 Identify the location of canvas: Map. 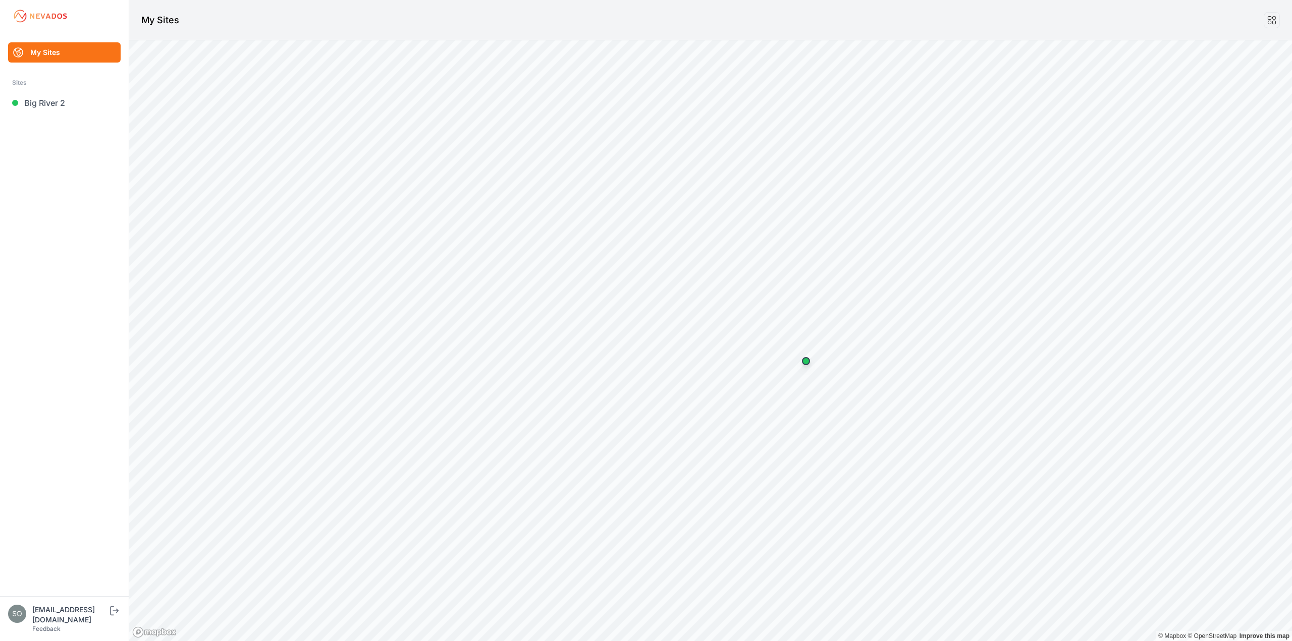
(711, 341).